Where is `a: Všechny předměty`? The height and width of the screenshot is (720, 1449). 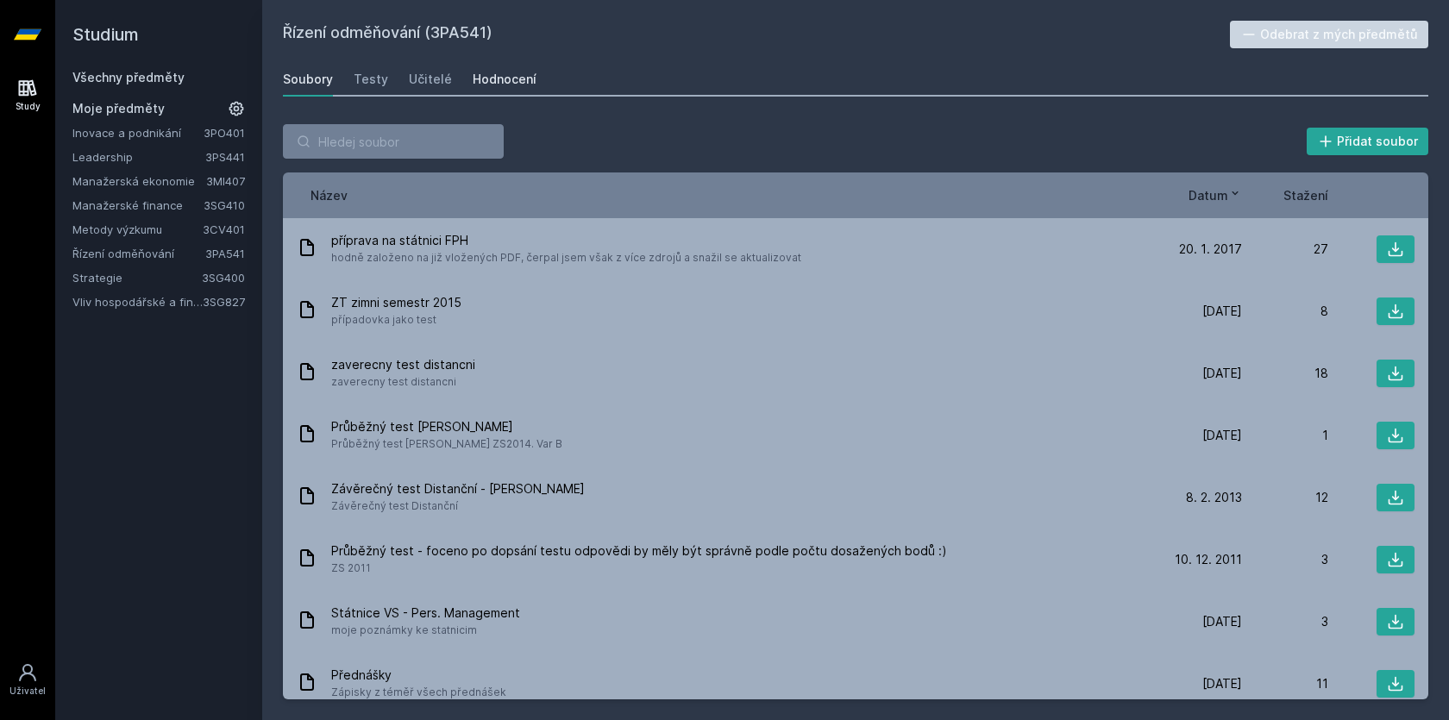
a: Všechny předměty is located at coordinates (129, 77).